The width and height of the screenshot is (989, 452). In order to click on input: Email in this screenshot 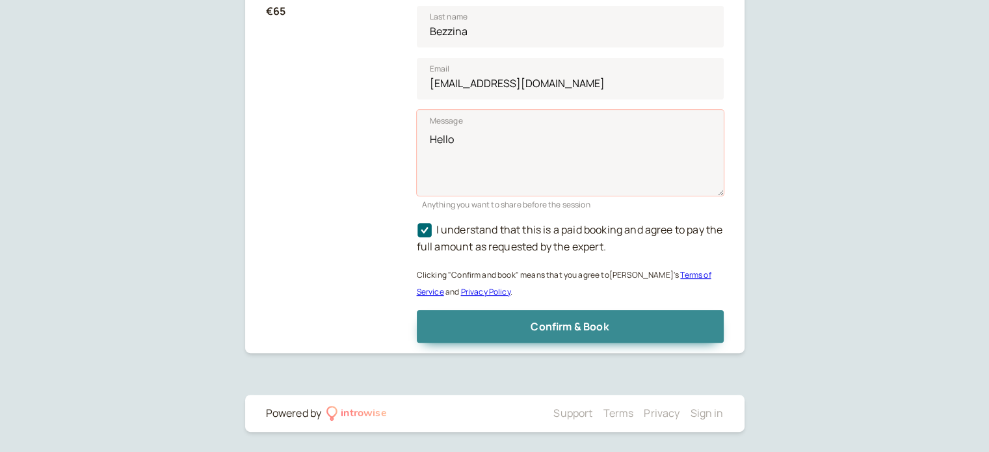, I will do `click(570, 79)`.